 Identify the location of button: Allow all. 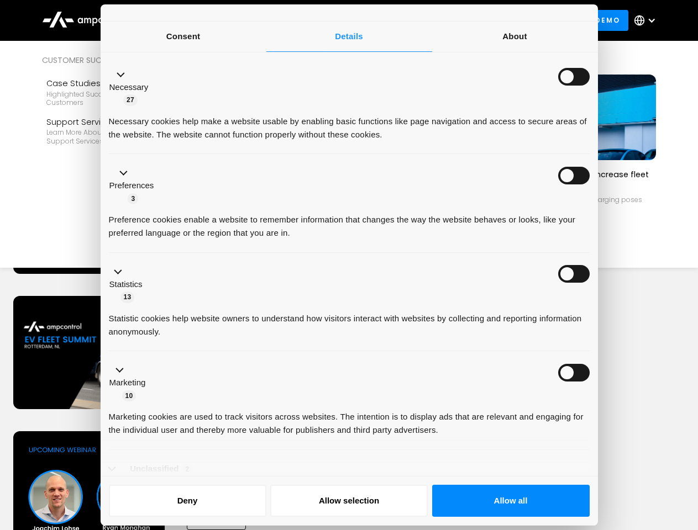
(511, 501).